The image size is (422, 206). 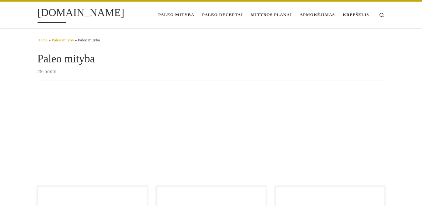 I want to click on a: Home, so click(x=43, y=40).